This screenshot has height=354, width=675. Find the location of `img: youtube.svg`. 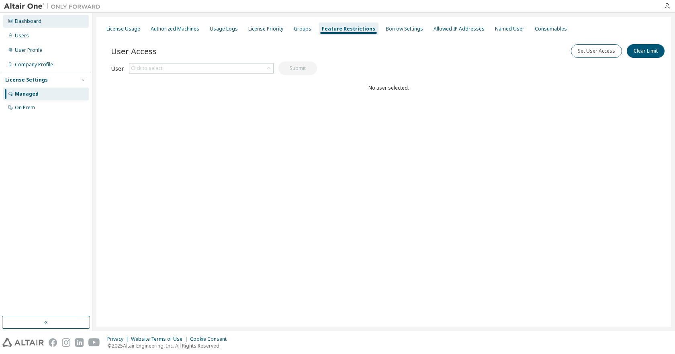

img: youtube.svg is located at coordinates (94, 342).